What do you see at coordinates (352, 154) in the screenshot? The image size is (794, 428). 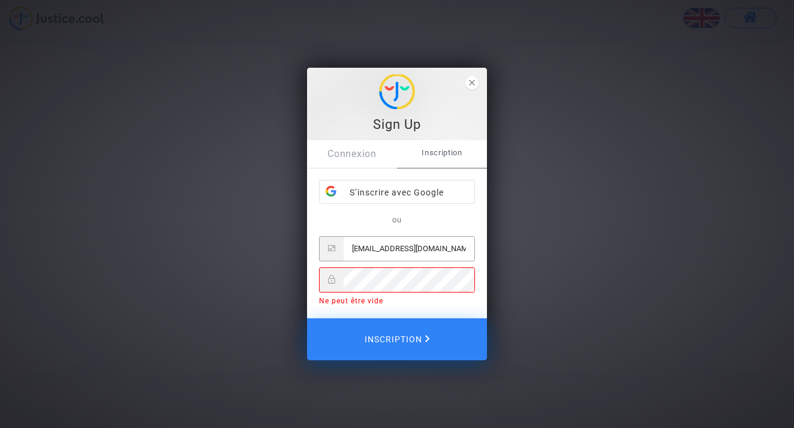 I see `a: Connexion` at bounding box center [352, 154].